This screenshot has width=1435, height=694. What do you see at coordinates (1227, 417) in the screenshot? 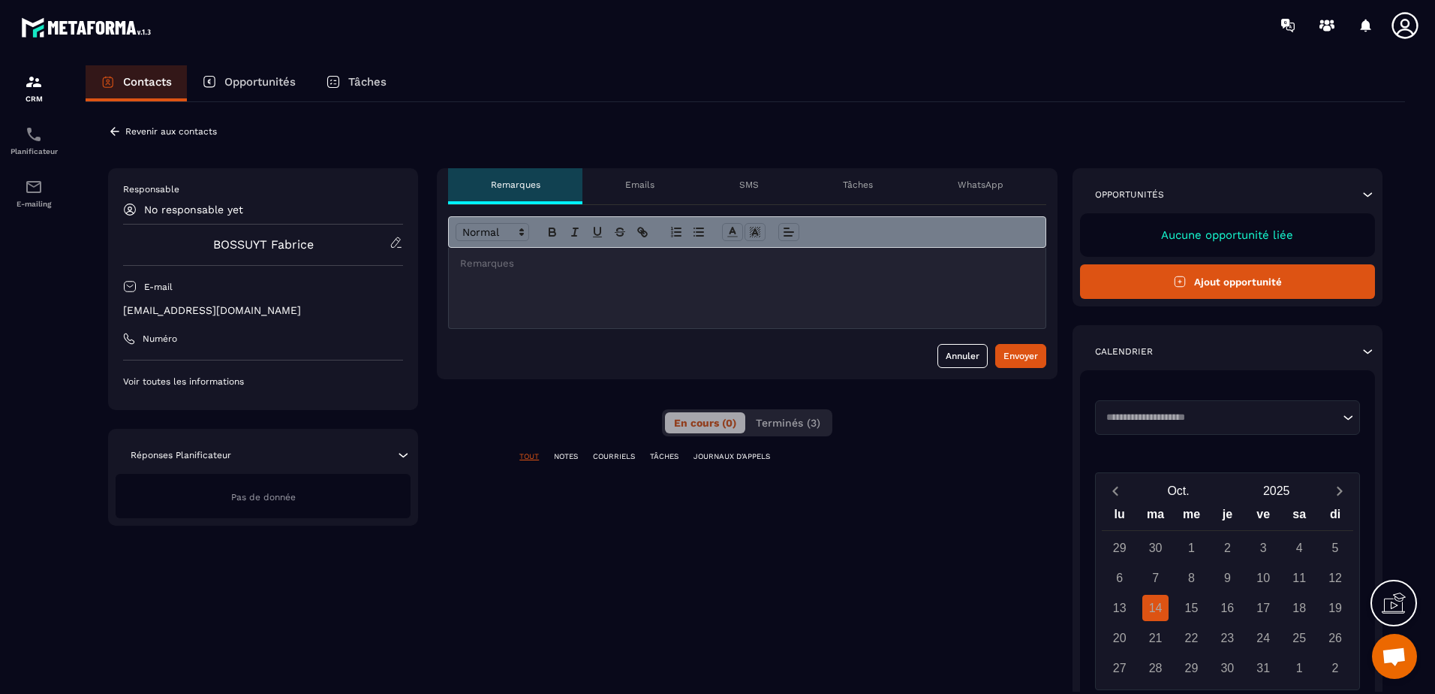
I see `div: Search for option` at bounding box center [1227, 417].